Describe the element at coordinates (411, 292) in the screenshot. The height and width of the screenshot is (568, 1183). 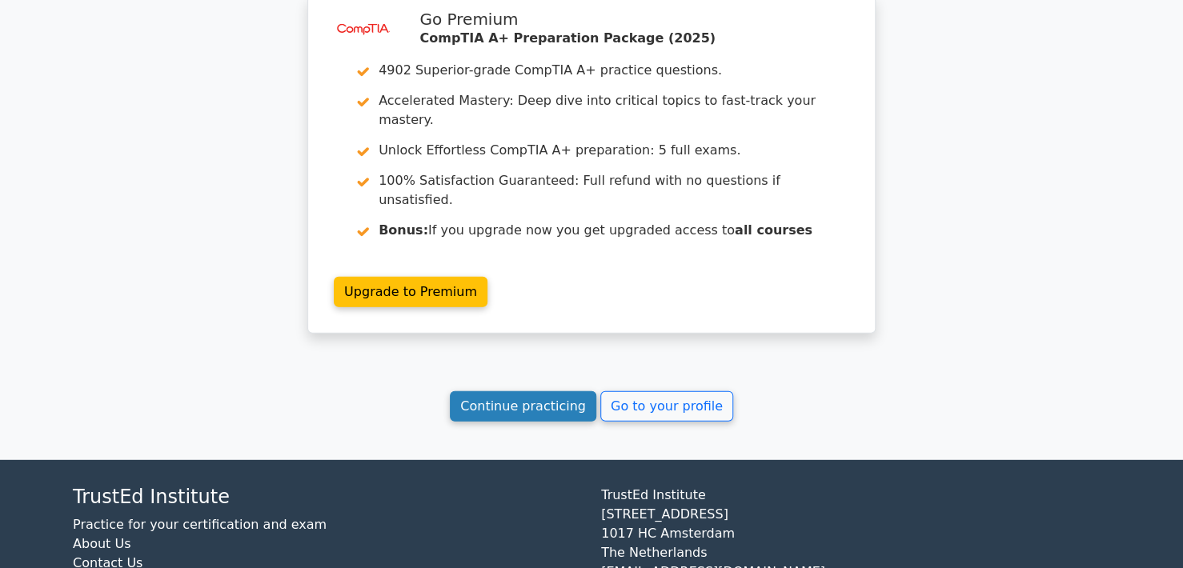
I see `a: Upgrade to Premium` at that location.